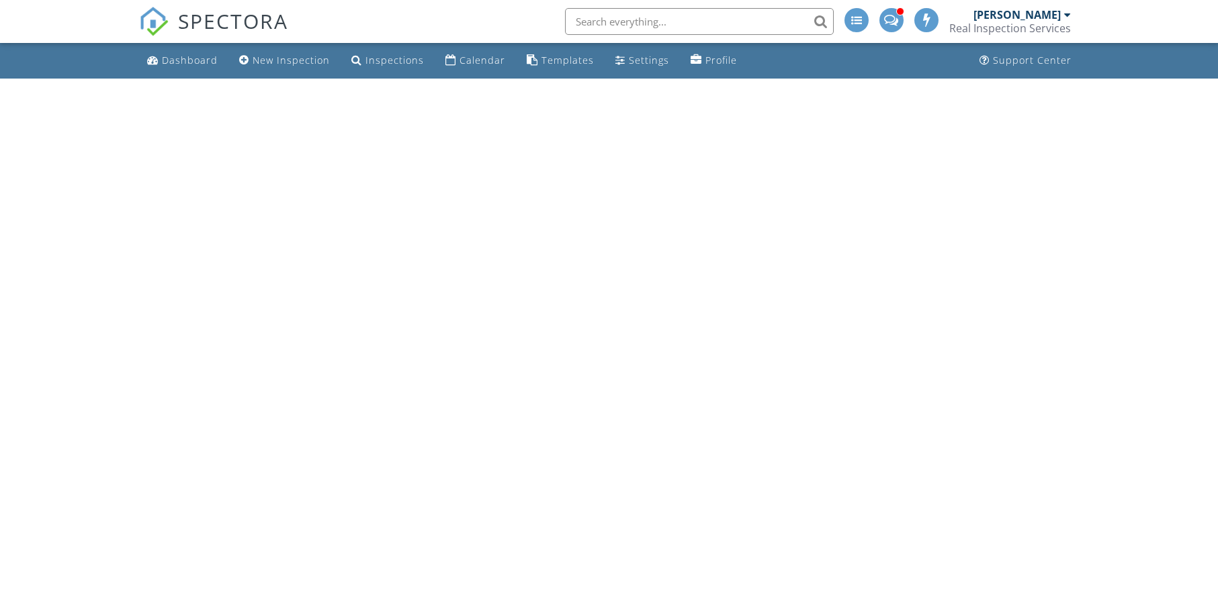 The height and width of the screenshot is (613, 1218). What do you see at coordinates (154, 21) in the screenshot?
I see `img: The Best Home Inspection Software - Spectora` at bounding box center [154, 21].